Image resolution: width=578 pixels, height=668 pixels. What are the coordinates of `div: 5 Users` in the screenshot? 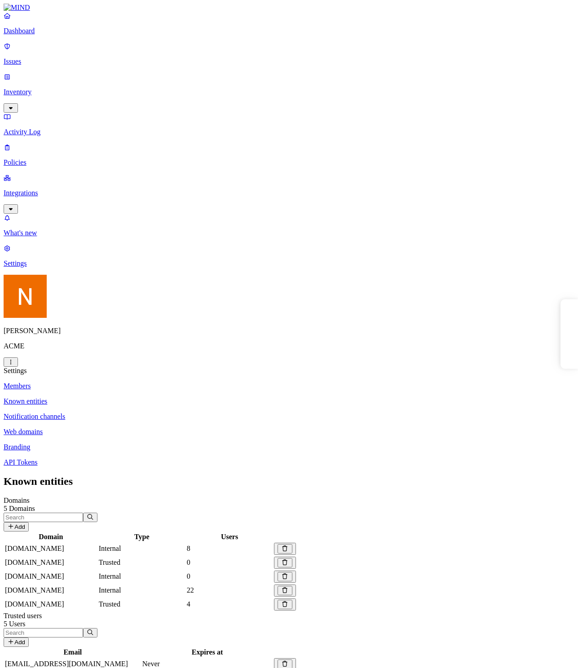 It's located at (289, 624).